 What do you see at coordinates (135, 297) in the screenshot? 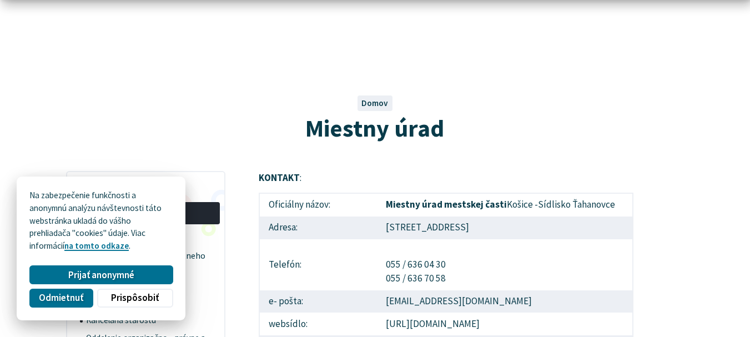
I see `span: Prispôsobiť` at bounding box center [135, 297].